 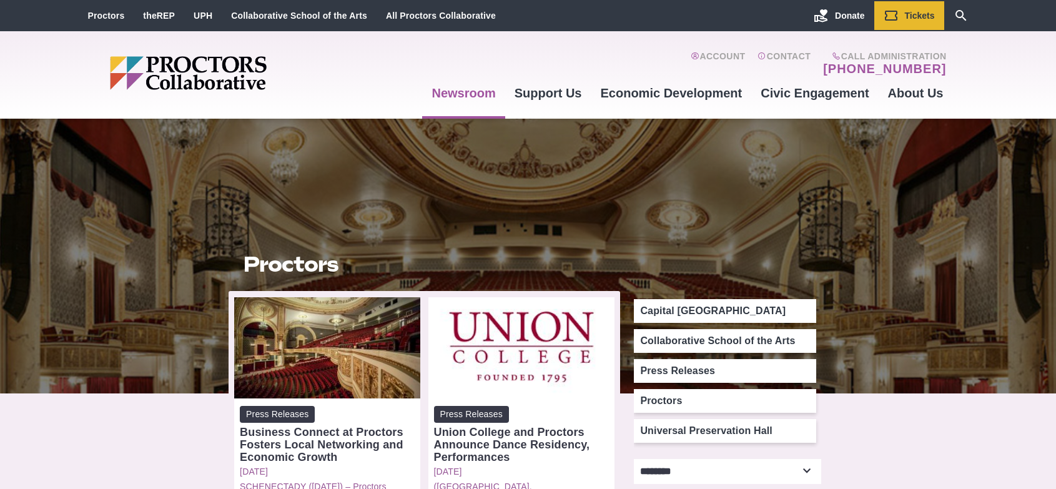 I want to click on a: Civic Engagement, so click(x=814, y=93).